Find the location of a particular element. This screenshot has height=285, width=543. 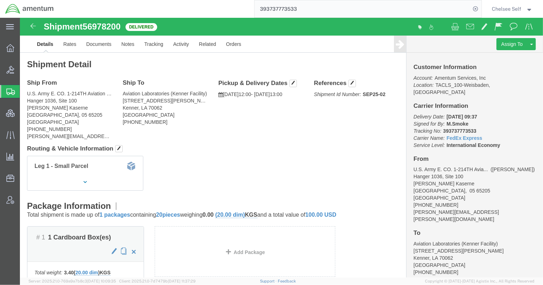

span: Server: 2025.21.0-769a9a7b8c3 is located at coordinates (72, 281).